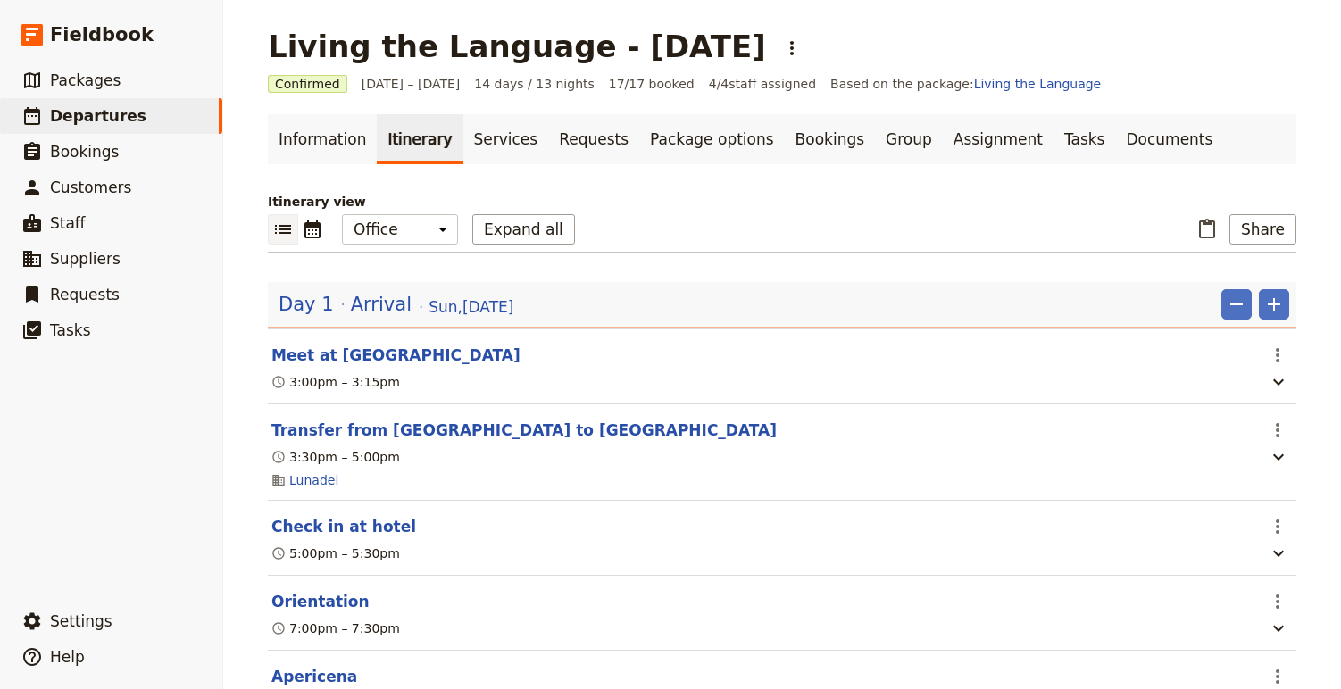  I want to click on span: Packages, so click(85, 80).